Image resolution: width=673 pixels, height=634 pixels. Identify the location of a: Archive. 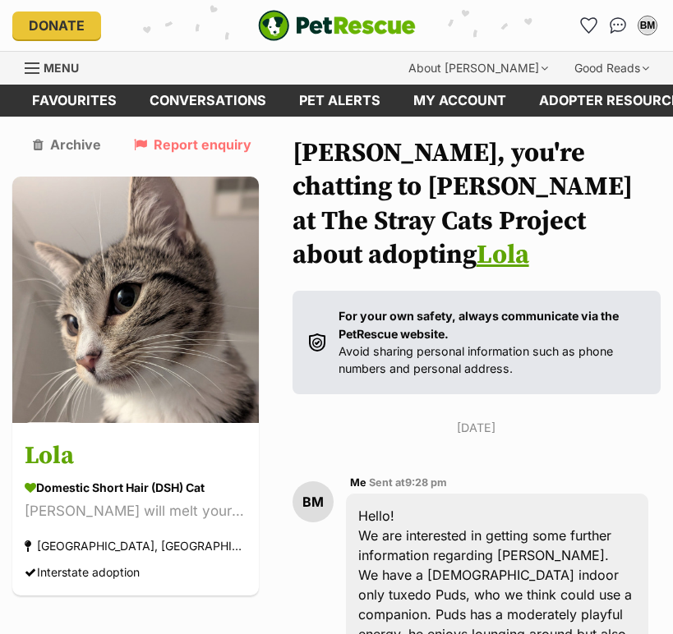
(67, 145).